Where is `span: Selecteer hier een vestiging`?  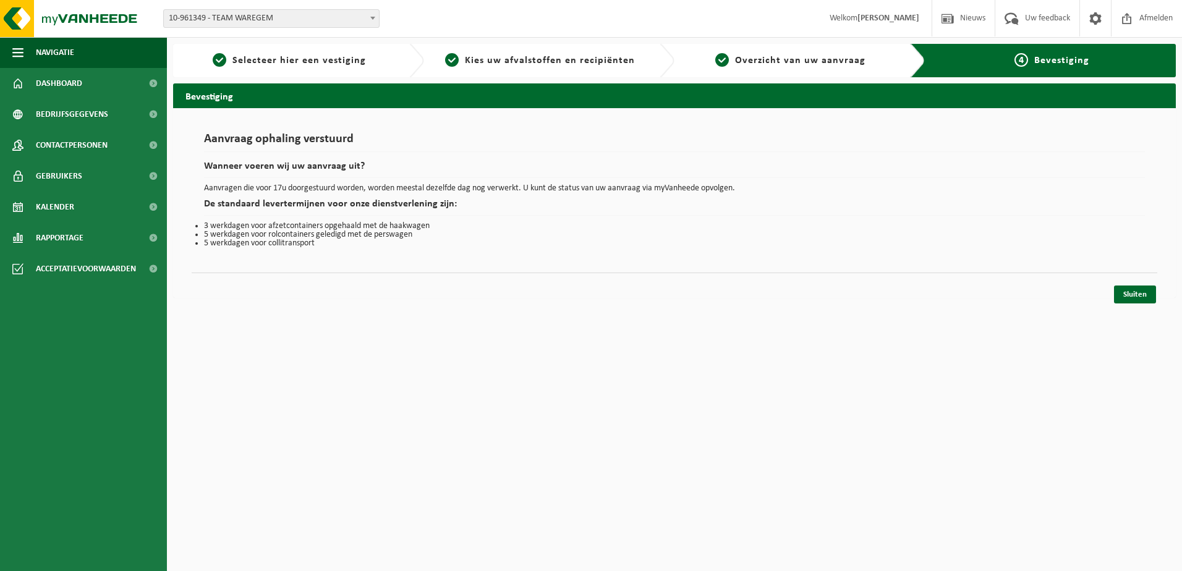 span: Selecteer hier een vestiging is located at coordinates (299, 61).